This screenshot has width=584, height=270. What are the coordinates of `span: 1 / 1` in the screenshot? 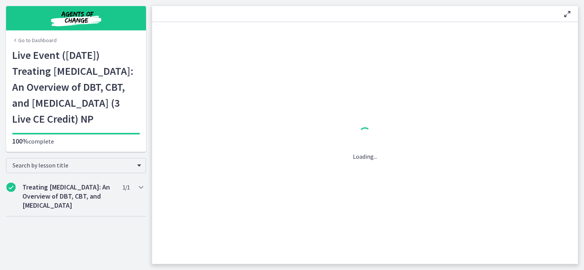 It's located at (126, 187).